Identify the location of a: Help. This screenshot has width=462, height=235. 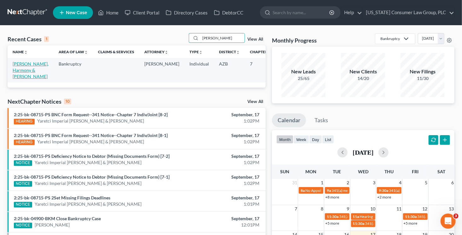
(351, 13).